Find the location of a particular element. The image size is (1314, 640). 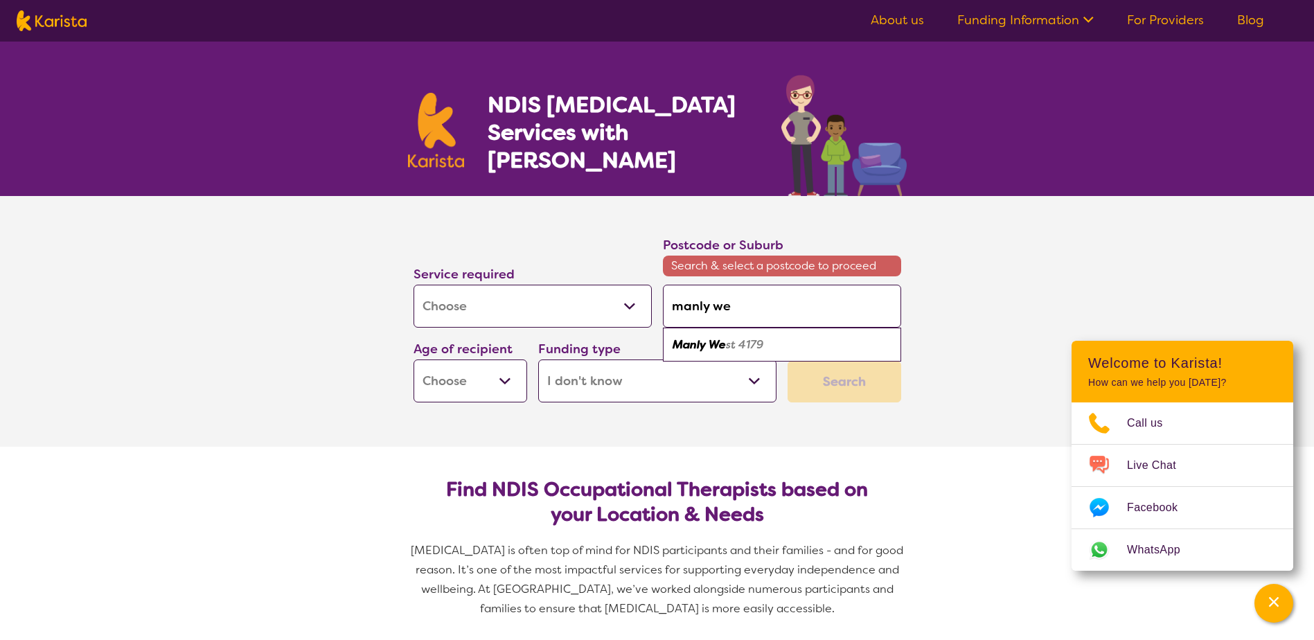

img: occupational-therapy is located at coordinates (844, 135).